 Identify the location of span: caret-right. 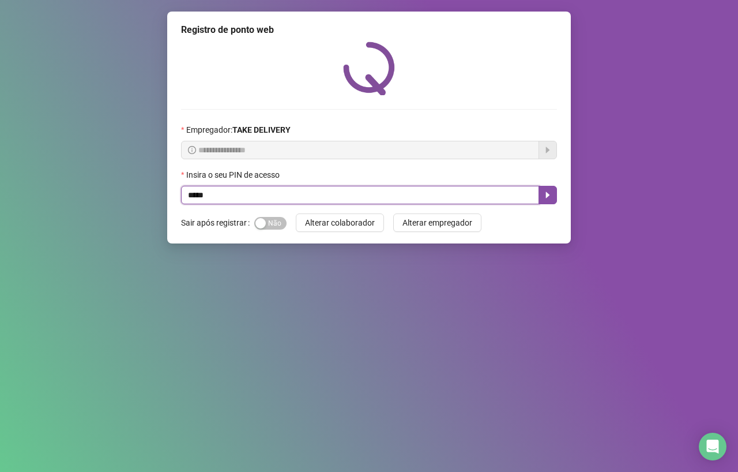
(548, 195).